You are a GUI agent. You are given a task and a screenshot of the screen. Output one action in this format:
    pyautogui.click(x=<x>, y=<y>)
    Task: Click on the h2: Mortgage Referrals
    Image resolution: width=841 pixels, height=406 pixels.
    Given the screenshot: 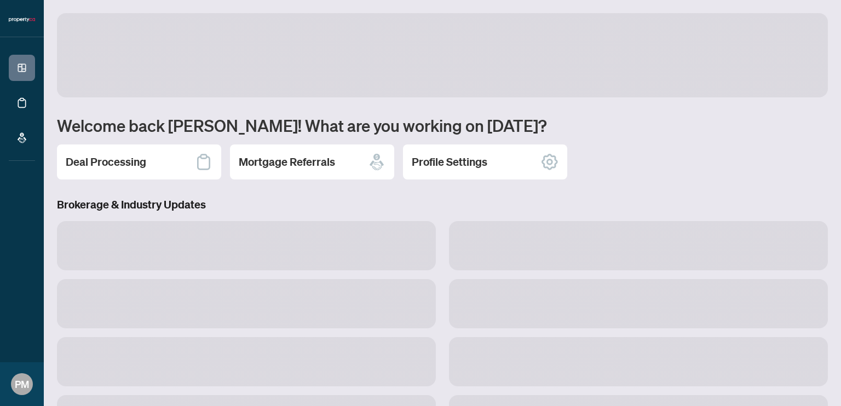 What is the action you would take?
    pyautogui.click(x=287, y=162)
    